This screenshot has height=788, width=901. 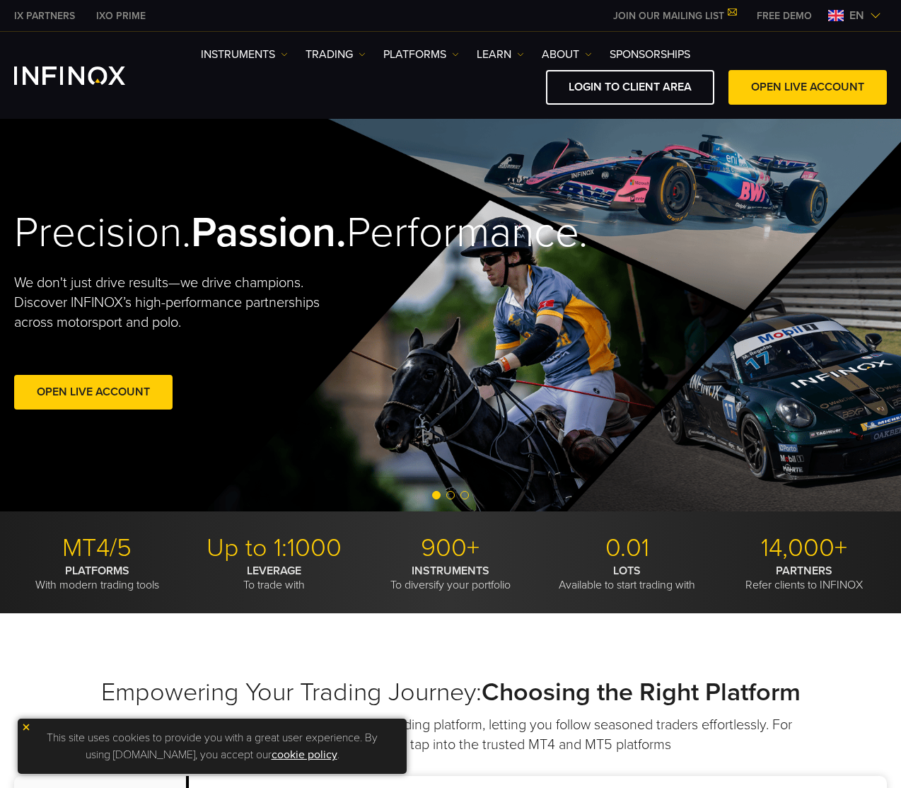 I want to click on strong: LEVERAGE, so click(x=274, y=571).